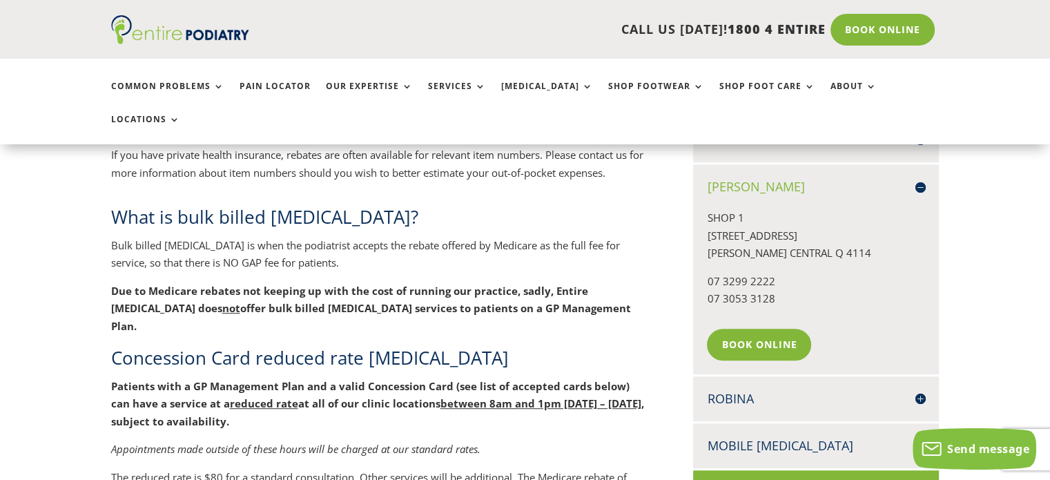  I want to click on b: Patients with a GP Management Plan and a valid Concession Card (see list of accepted cards below)..., so click(378, 403).